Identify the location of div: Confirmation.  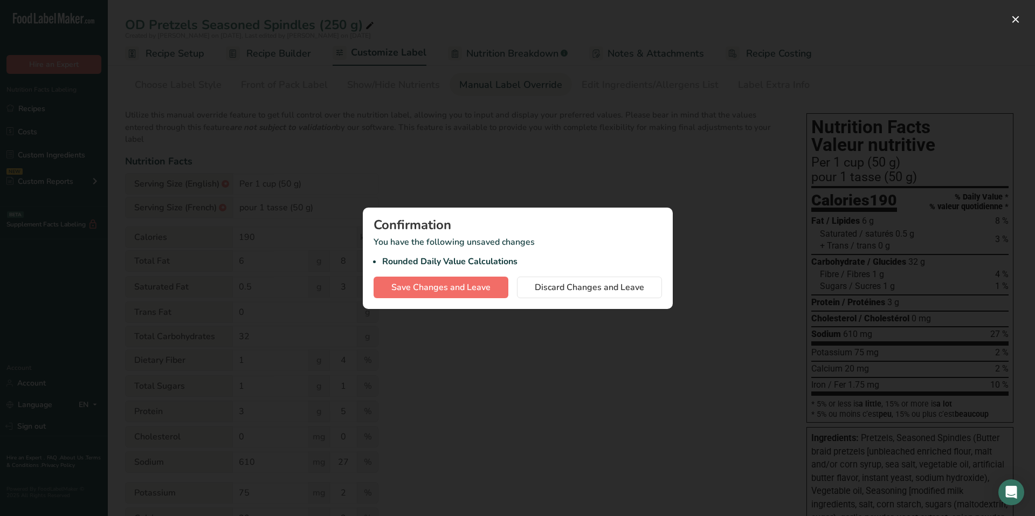
(517, 225).